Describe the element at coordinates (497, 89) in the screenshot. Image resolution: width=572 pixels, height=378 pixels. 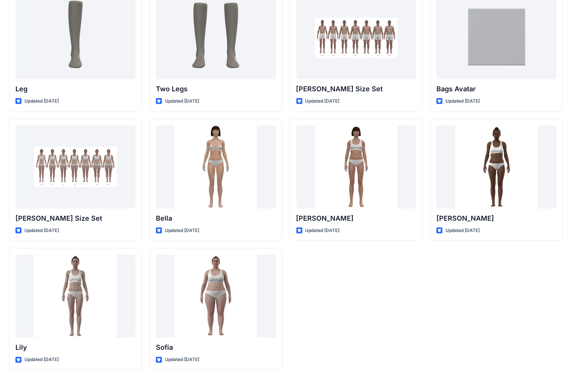
I see `p: Bags Avatar` at that location.